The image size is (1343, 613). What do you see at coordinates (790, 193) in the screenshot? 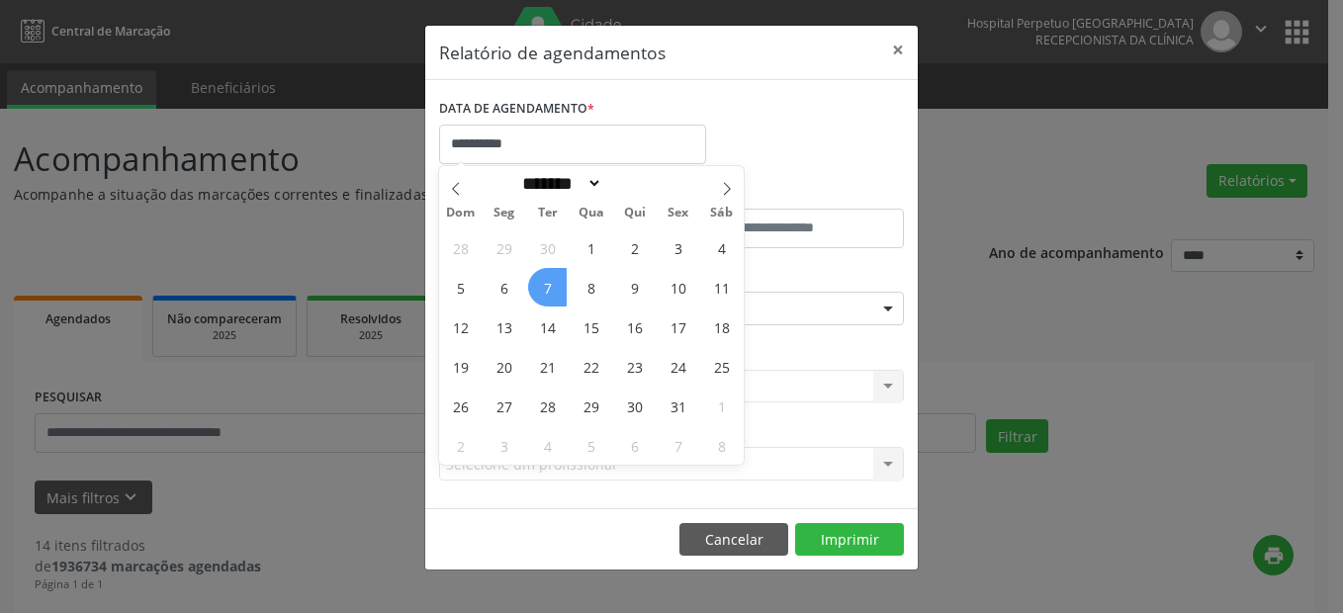
I see `label: ATÉ` at bounding box center [790, 193].